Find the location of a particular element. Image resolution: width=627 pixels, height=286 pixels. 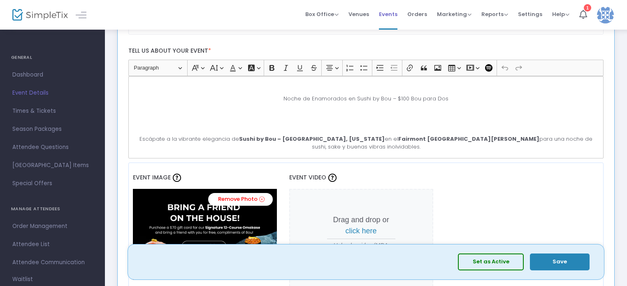

span: Event Details is located at coordinates (52, 93).